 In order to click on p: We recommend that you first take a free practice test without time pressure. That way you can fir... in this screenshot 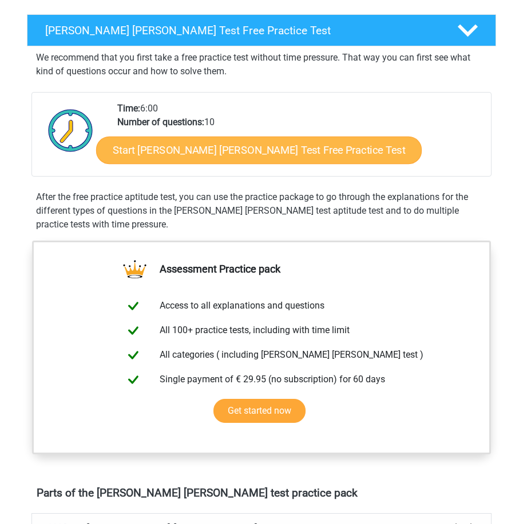, I will do `click(261, 65)`.